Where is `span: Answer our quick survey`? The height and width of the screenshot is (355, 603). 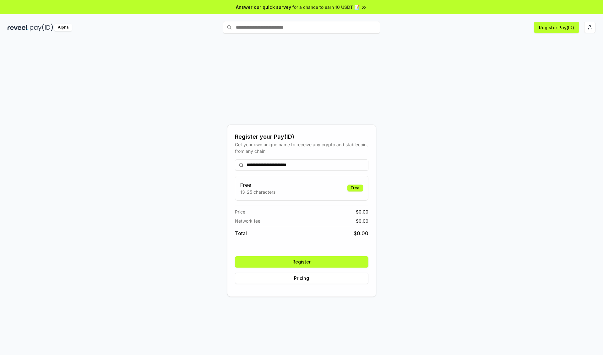
span: Answer our quick survey is located at coordinates (264, 7).